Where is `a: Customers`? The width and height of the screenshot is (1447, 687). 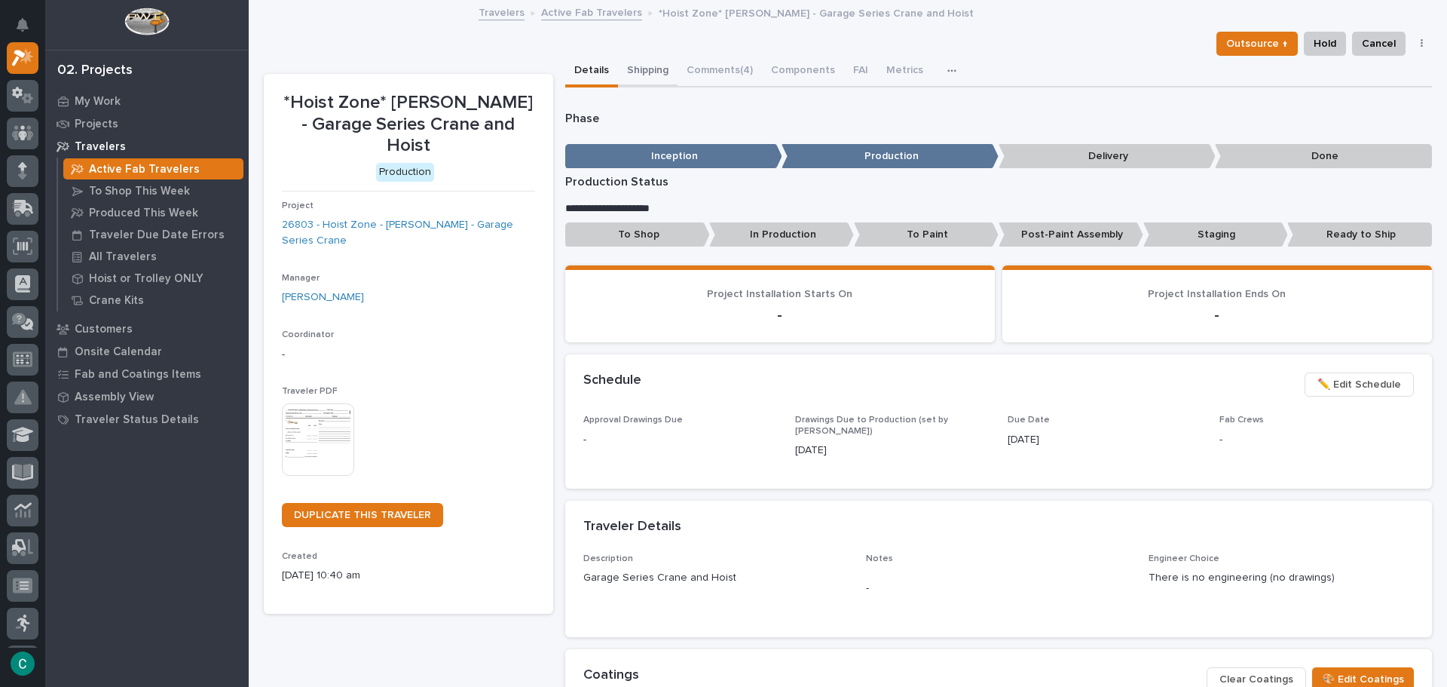 a: Customers is located at coordinates (147, 329).